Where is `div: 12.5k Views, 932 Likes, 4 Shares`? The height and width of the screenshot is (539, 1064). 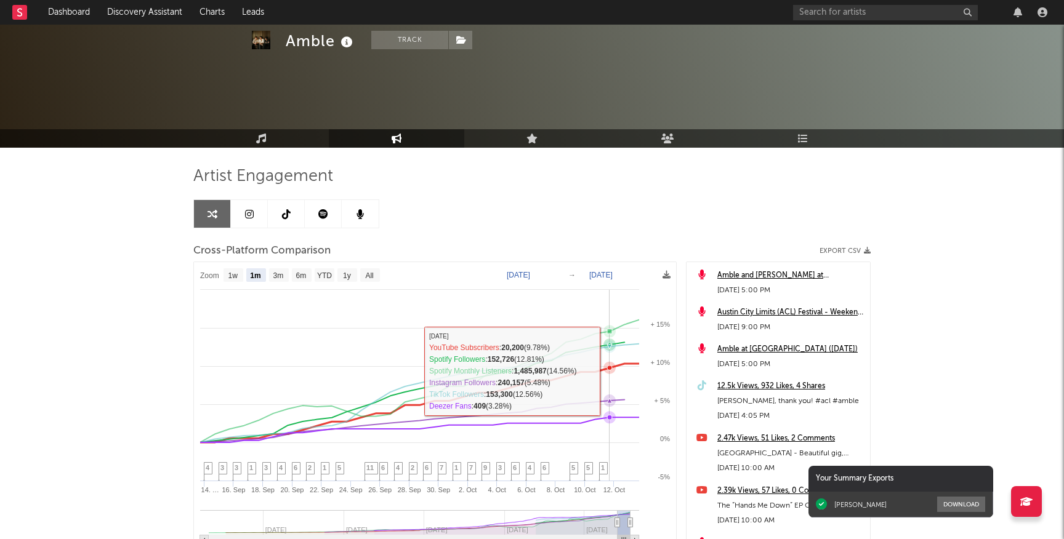 div: 12.5k Views, 932 Likes, 4 Shares is located at coordinates (791, 387).